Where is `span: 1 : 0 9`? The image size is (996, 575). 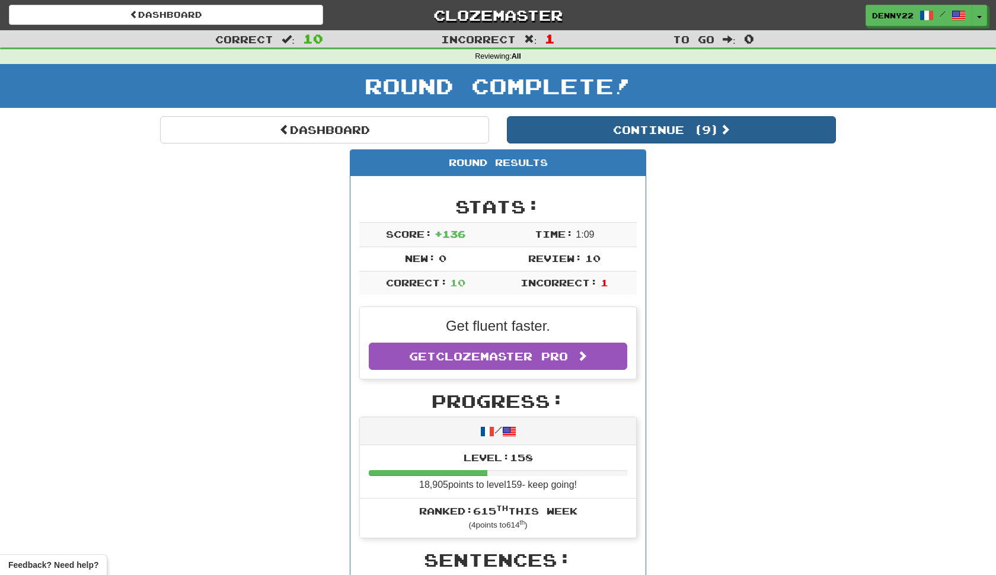
span: 1 : 0 9 is located at coordinates (585, 234).